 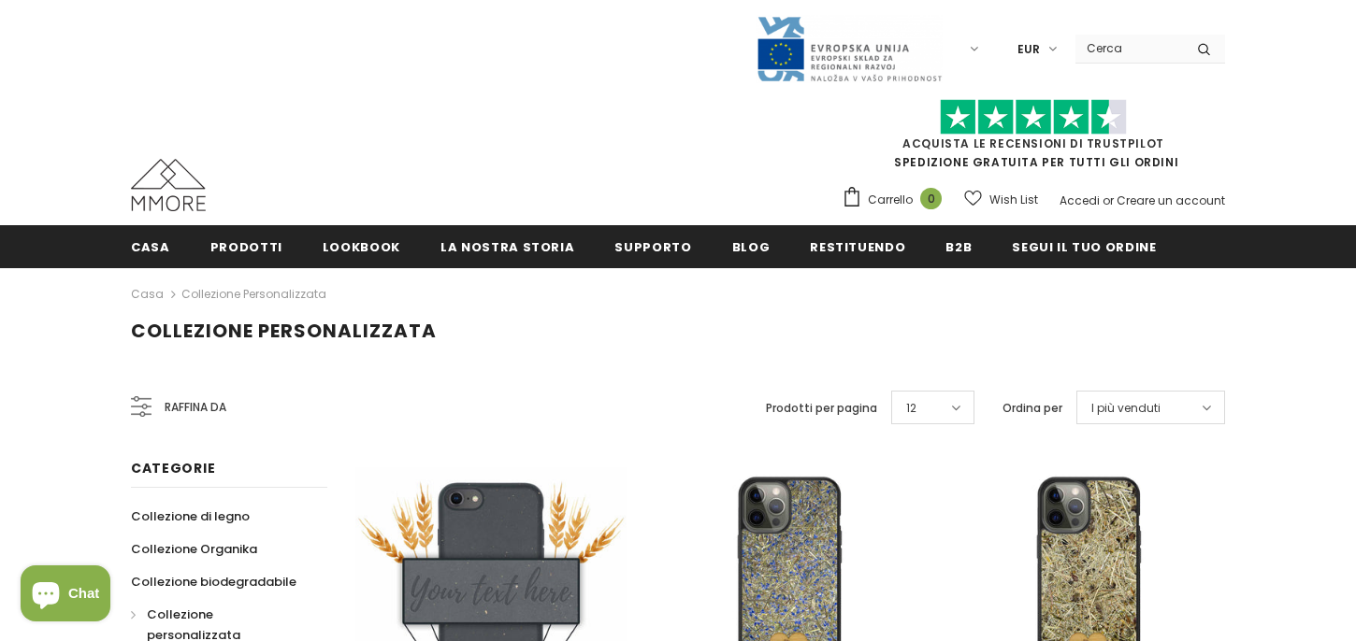 I want to click on a: Accedi, so click(x=1079, y=200).